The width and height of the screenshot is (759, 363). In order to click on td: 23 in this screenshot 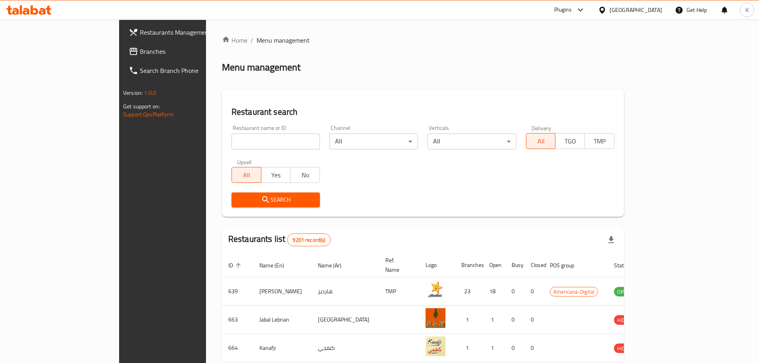, I will do `click(469, 291)`.